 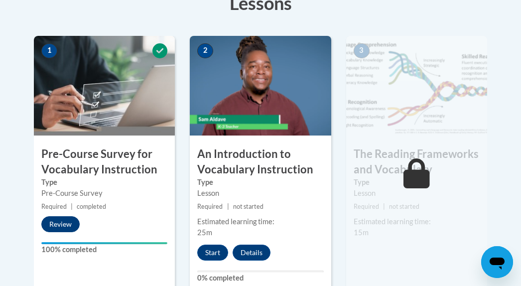 What do you see at coordinates (362, 51) in the screenshot?
I see `span: 3` at bounding box center [362, 51].